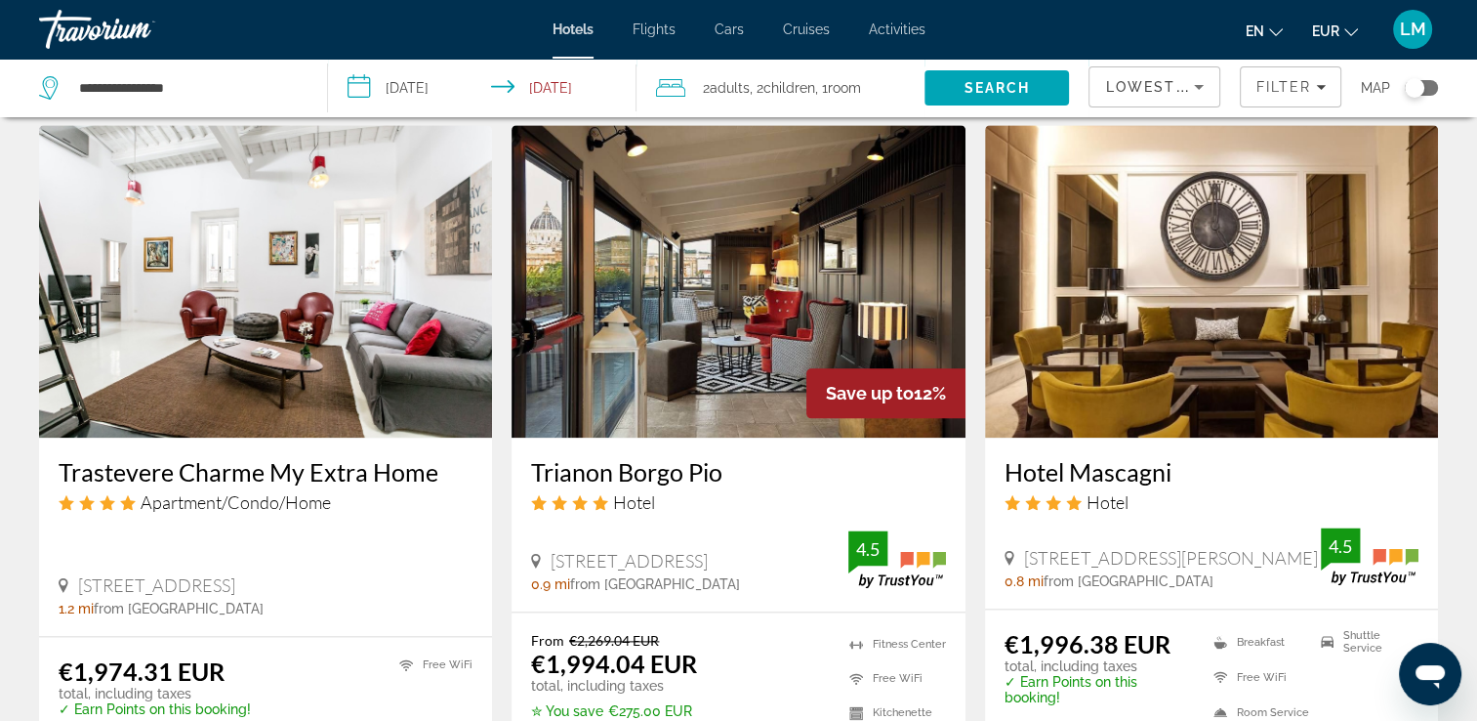  What do you see at coordinates (1168, 87) in the screenshot?
I see `span: Lowest Price` at bounding box center [1168, 87].